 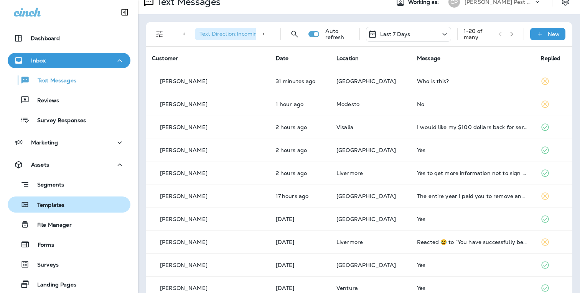 I want to click on button: Marketing, so click(x=69, y=143).